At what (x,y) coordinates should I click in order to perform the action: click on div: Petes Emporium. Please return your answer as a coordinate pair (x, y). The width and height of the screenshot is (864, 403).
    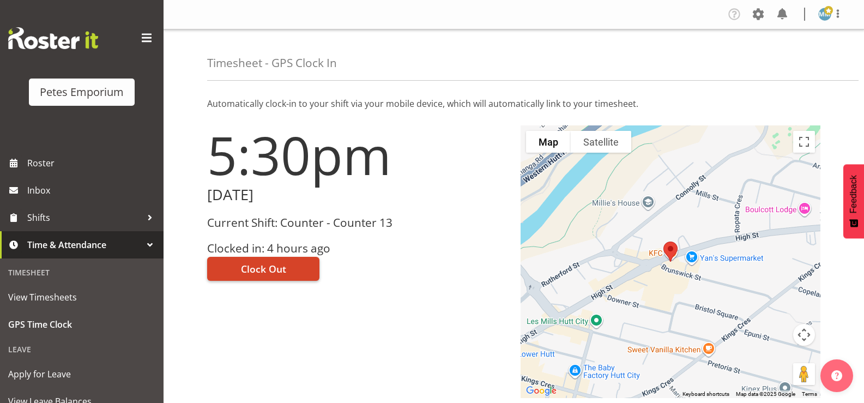
    Looking at the image, I should click on (82, 92).